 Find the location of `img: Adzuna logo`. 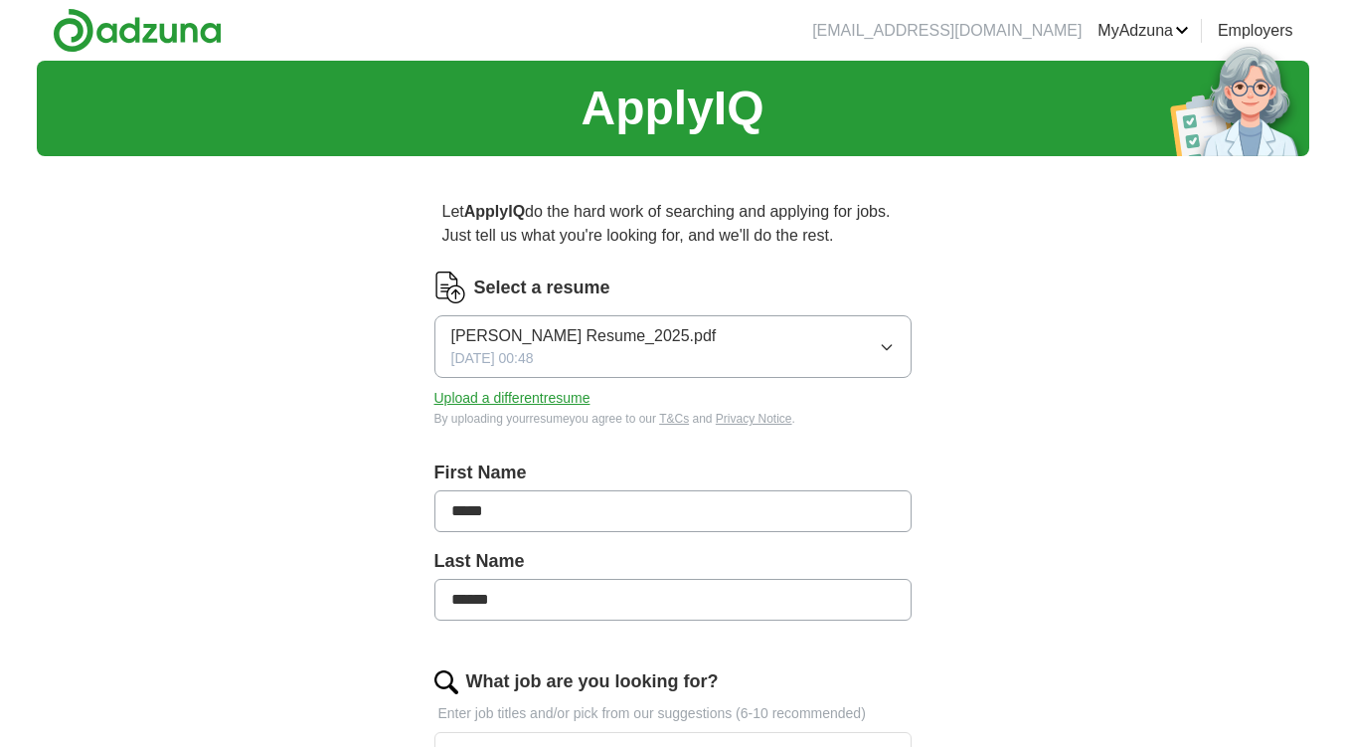

img: Adzuna logo is located at coordinates (137, 30).